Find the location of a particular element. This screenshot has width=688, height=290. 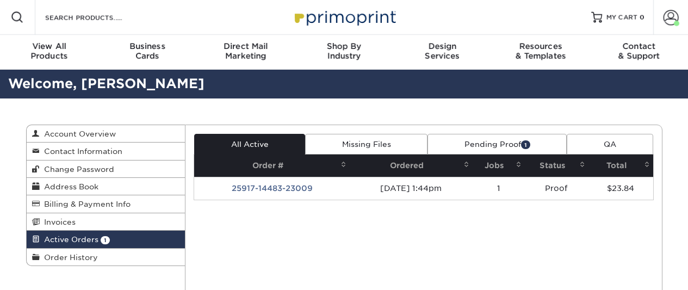

a: Address Book is located at coordinates (106, 187).